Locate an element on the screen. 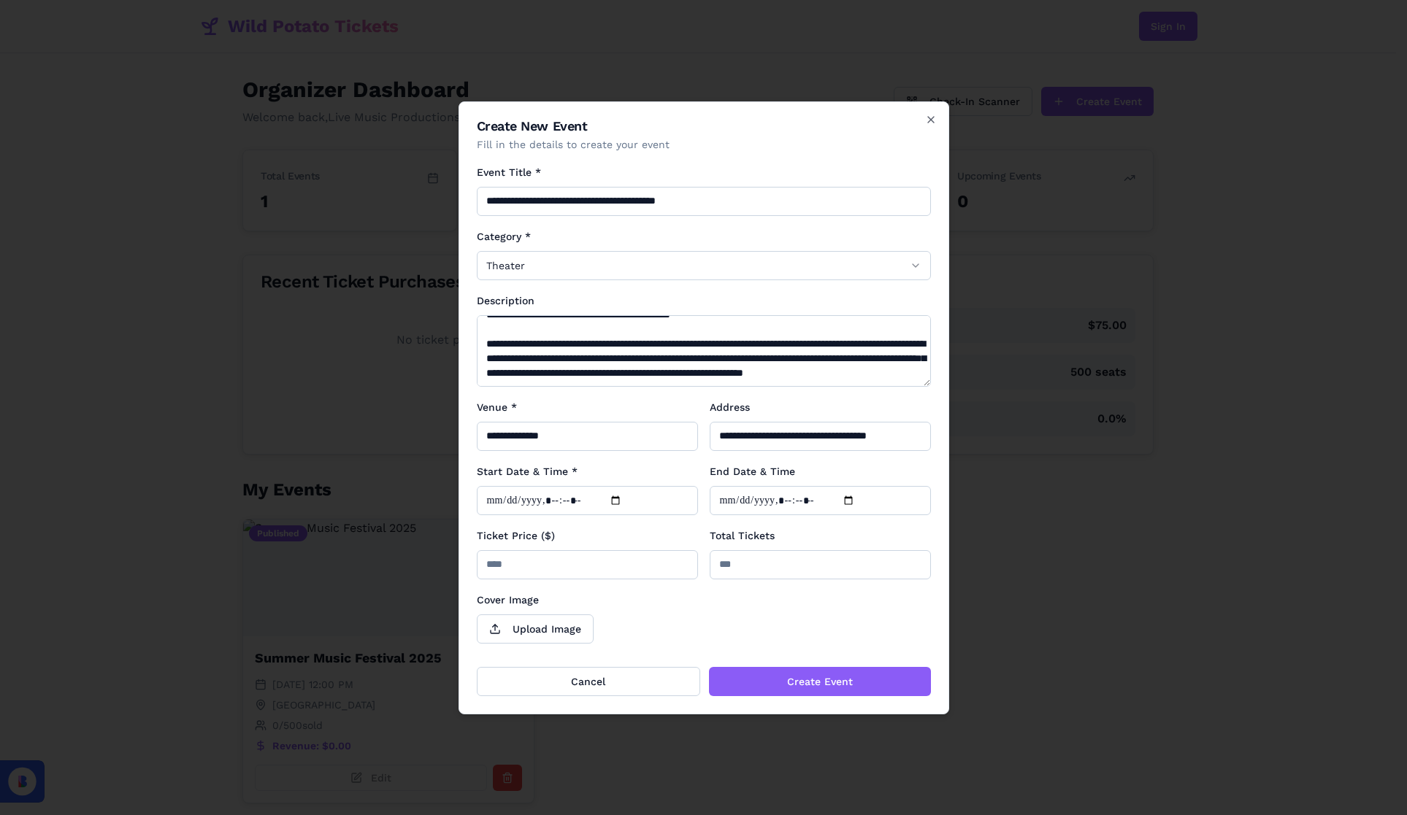  label: Ticket Price ($) is located at coordinates (515, 536).